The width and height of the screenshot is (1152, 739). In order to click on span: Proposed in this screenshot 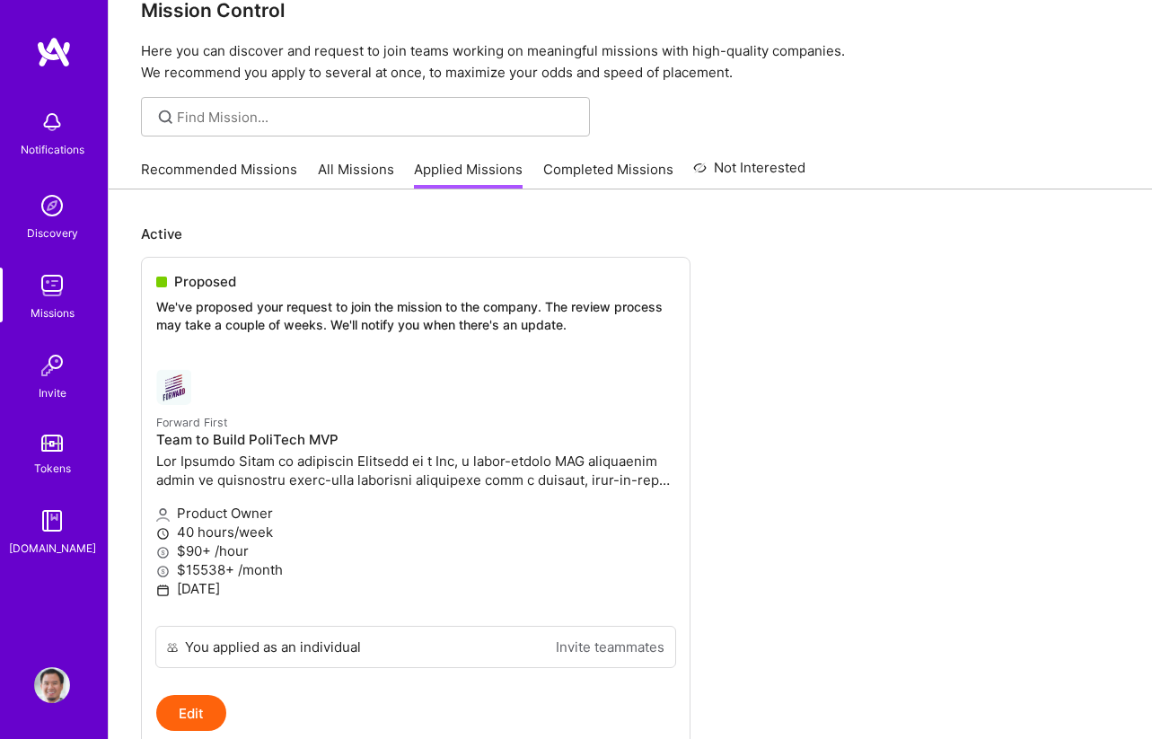, I will do `click(205, 281)`.